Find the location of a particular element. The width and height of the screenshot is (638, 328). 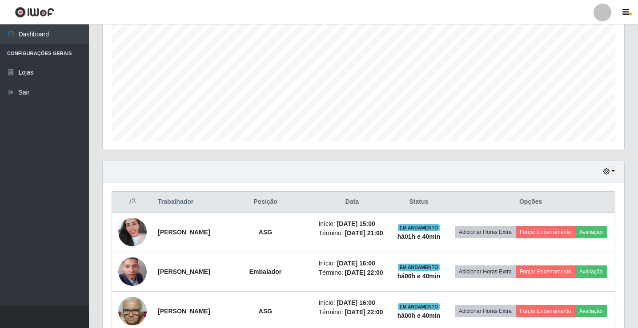

img: 1718410528864.jpeg is located at coordinates (132, 272).